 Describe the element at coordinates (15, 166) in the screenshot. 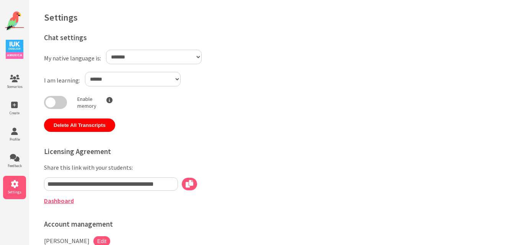

I see `span: Feedback` at that location.